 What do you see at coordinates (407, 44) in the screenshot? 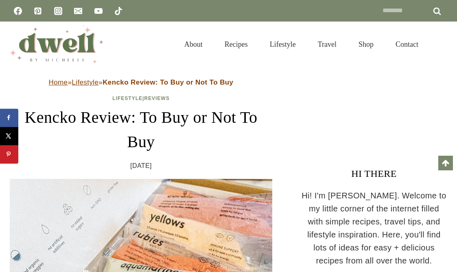
I see `a: Contact` at bounding box center [407, 44].